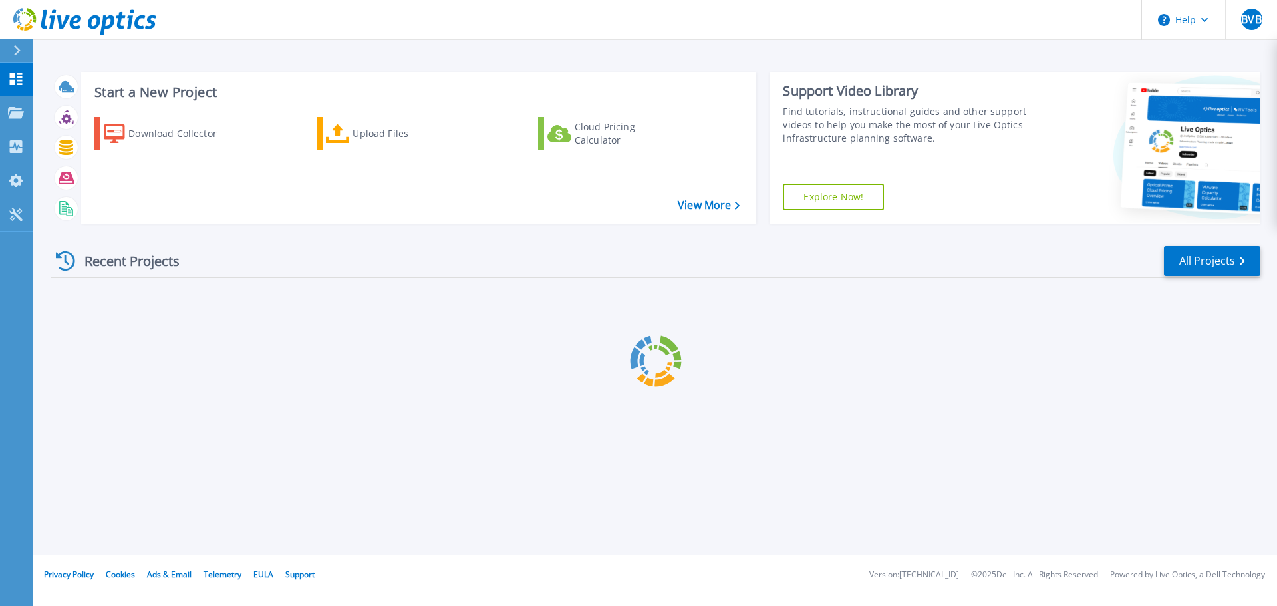 The image size is (1277, 606). What do you see at coordinates (406, 134) in the screenshot?
I see `div: Upload Files` at bounding box center [406, 134].